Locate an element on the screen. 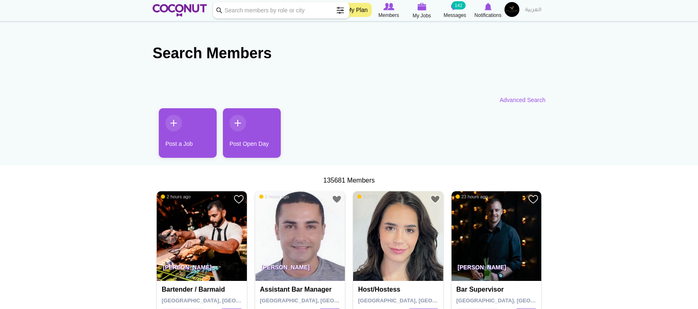 Image resolution: width=698 pixels, height=309 pixels. img: Home is located at coordinates (179, 10).